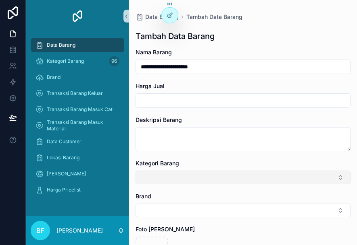 The height and width of the screenshot is (245, 357). Describe the element at coordinates (77, 94) in the screenshot. I see `a: Transaksi Barang Keluar` at that location.